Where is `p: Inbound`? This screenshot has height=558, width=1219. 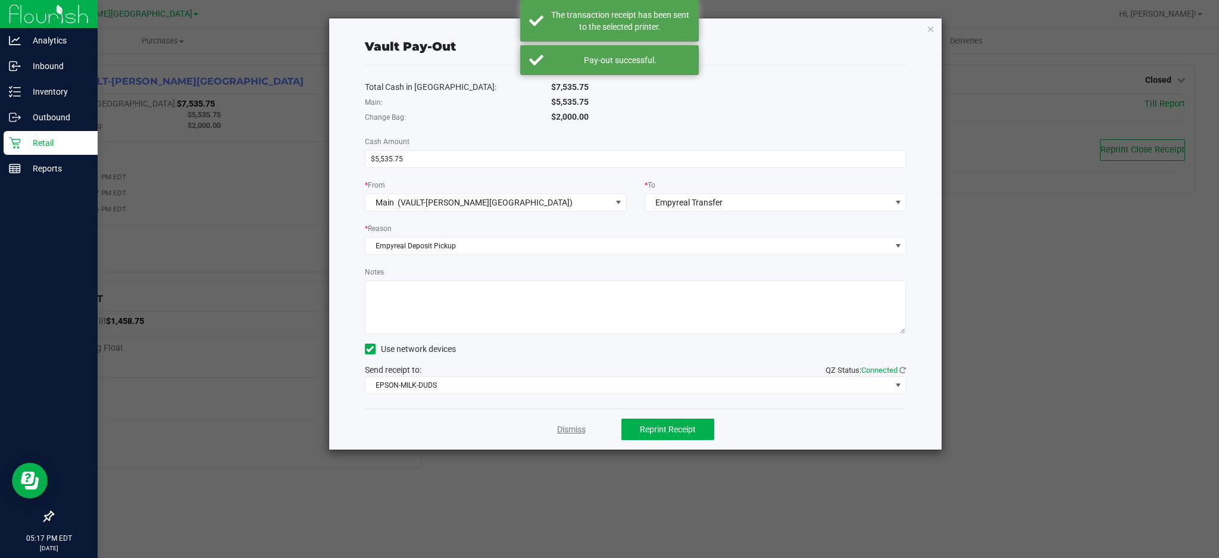
p: Inbound is located at coordinates (57, 66).